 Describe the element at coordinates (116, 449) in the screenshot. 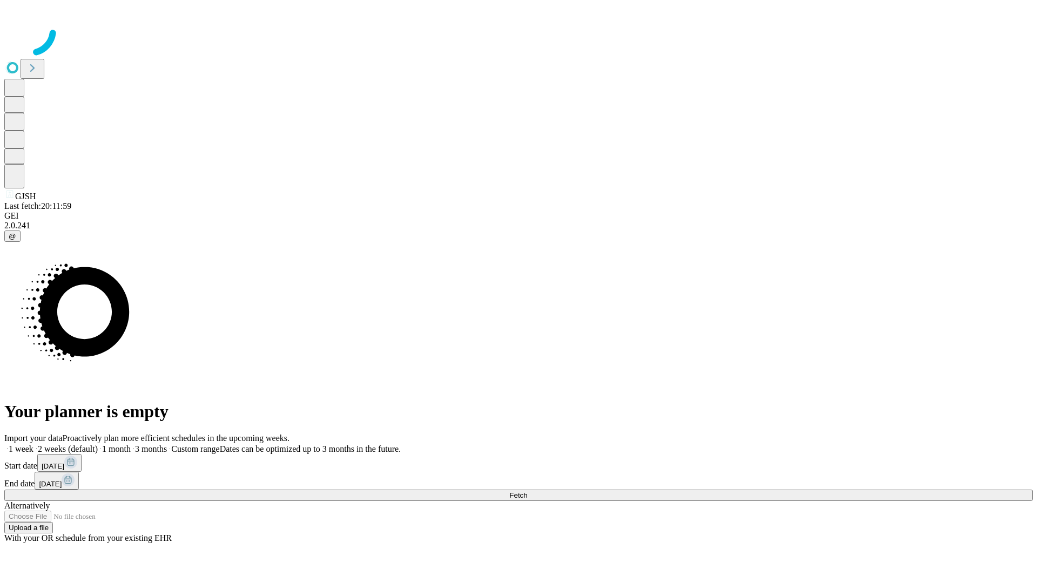

I see `span: 1 month` at that location.